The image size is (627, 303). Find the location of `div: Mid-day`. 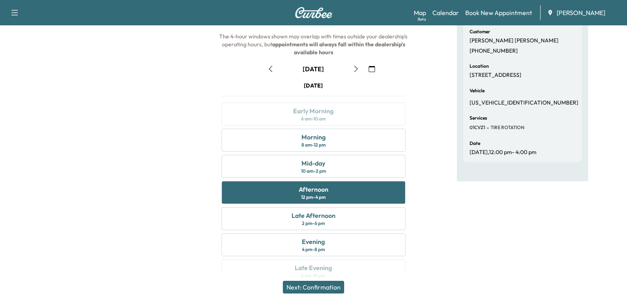

div: Mid-day is located at coordinates (313, 163).